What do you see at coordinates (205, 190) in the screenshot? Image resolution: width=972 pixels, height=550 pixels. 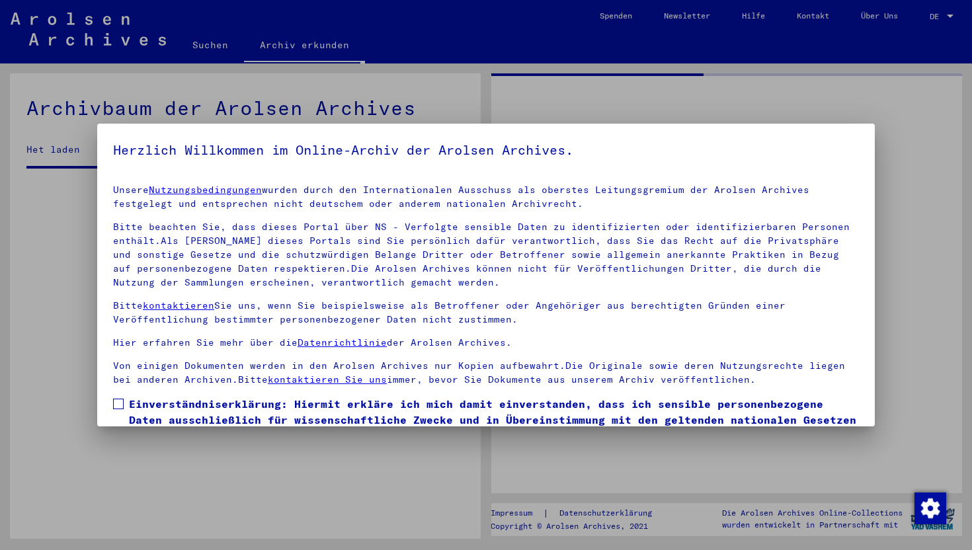 I see `a: Nutzungsbedingungen` at bounding box center [205, 190].